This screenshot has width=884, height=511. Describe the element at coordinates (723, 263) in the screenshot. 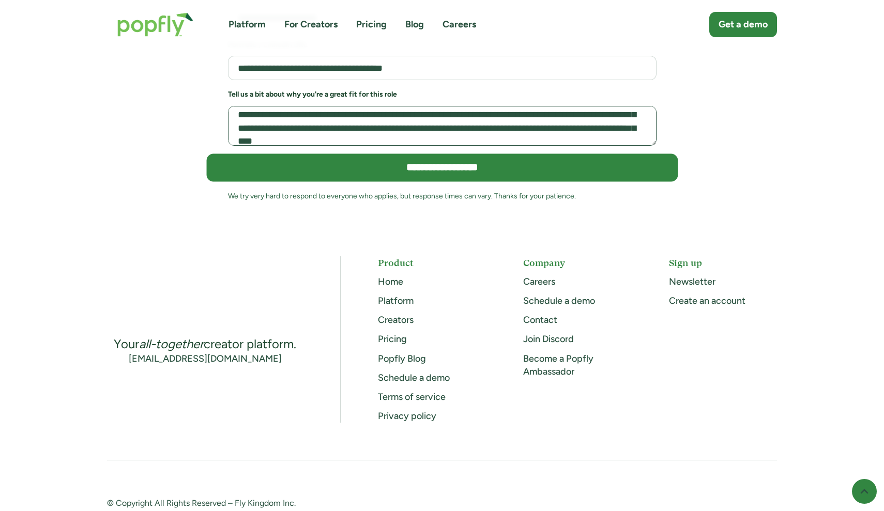

I see `h5: Sign up` at that location.